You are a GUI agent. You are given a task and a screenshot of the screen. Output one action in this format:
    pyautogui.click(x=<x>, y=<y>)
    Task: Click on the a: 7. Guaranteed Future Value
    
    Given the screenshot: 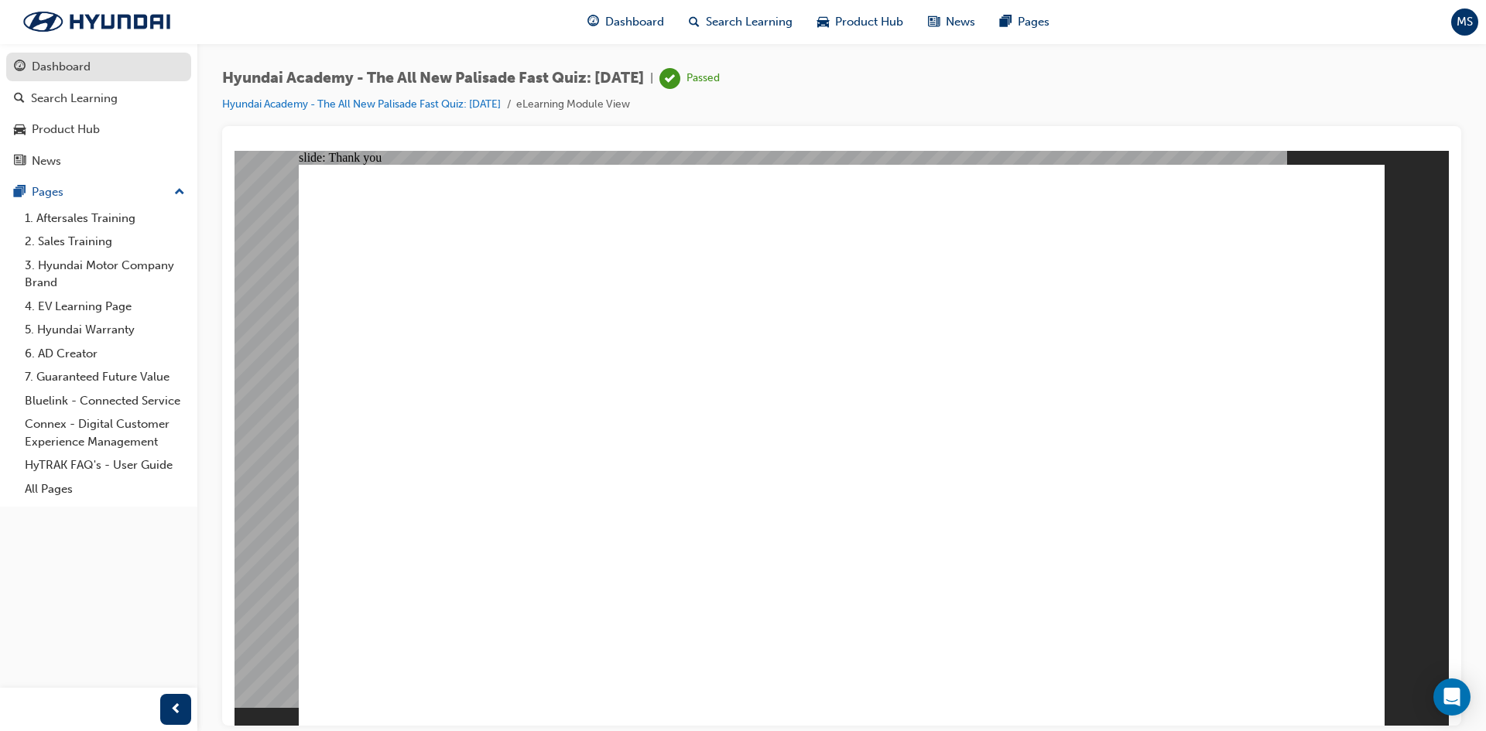 What is the action you would take?
    pyautogui.click(x=104, y=377)
    